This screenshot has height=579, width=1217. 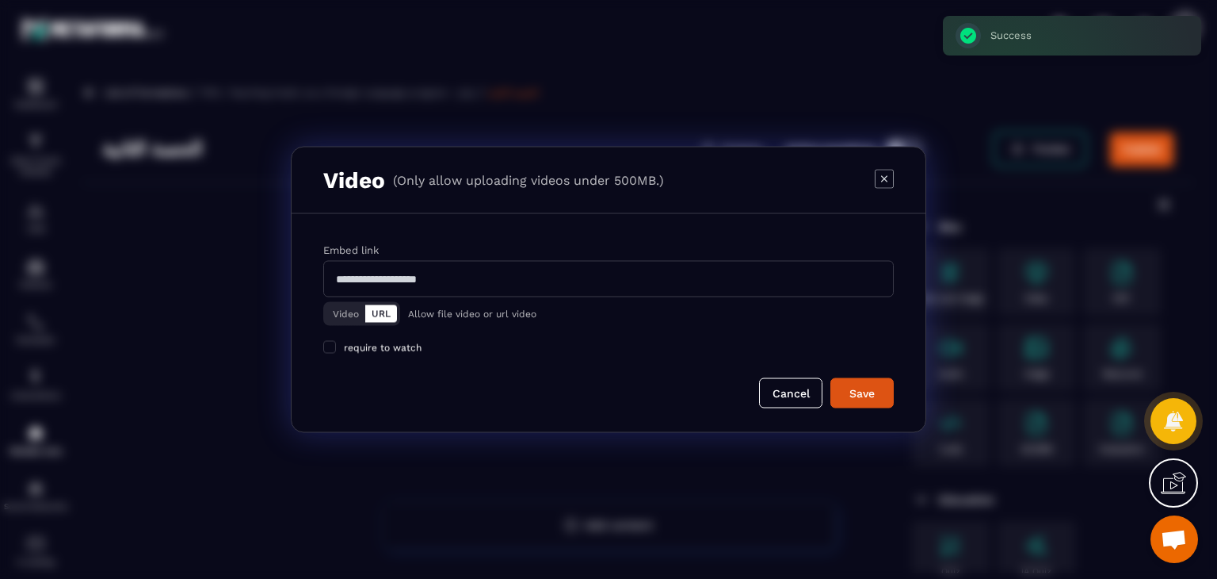 What do you see at coordinates (529, 180) in the screenshot?
I see `p: (Only allow uploading videos under 500MB.)` at bounding box center [529, 180].